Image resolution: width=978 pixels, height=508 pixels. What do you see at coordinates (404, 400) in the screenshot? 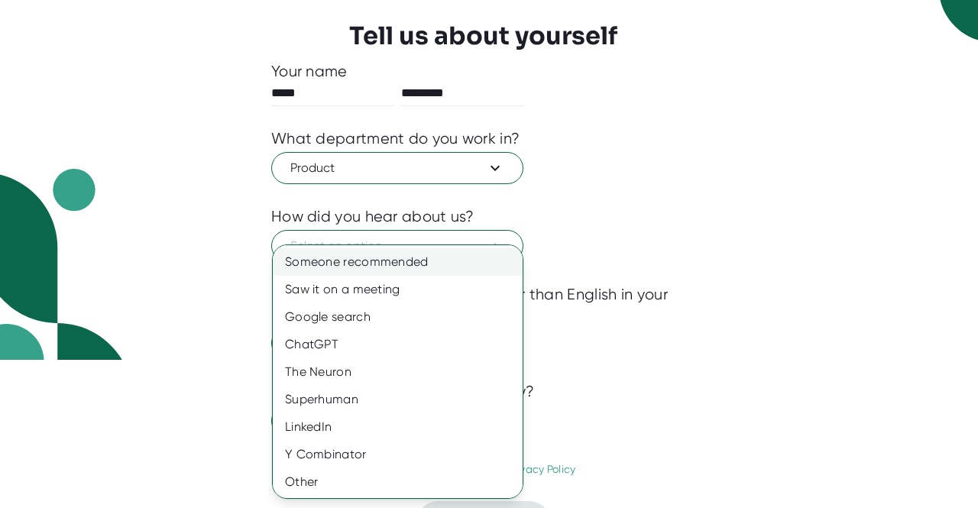
I see `div: Superhuman` at bounding box center [404, 400].